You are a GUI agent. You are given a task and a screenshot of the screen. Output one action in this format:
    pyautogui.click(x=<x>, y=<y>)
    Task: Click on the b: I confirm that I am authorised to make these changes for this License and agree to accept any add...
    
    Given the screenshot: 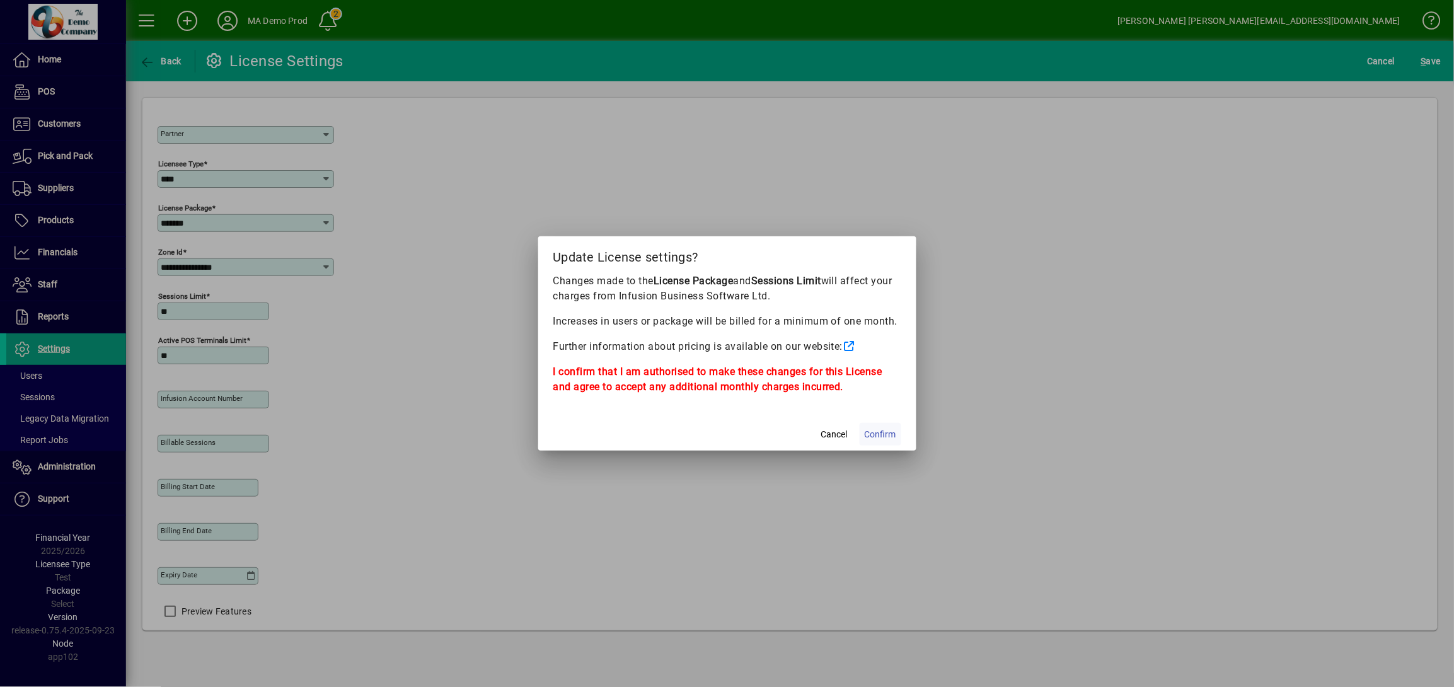 What is the action you would take?
    pyautogui.click(x=718, y=379)
    